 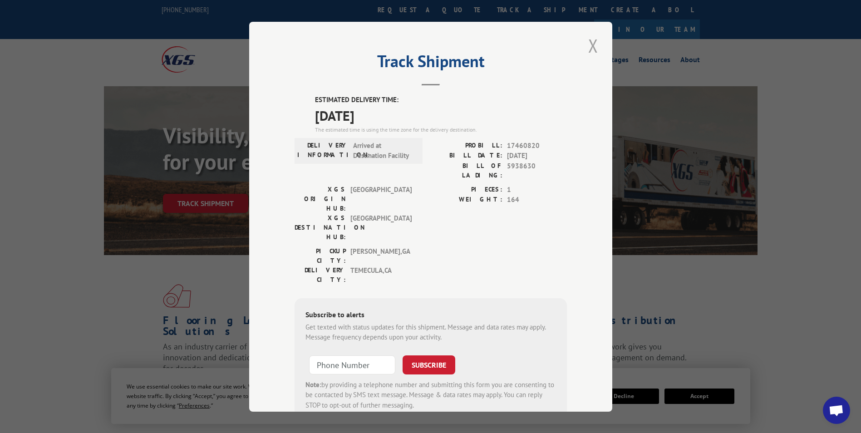 I want to click on label: XGS ORIGIN HUB:, so click(x=320, y=198).